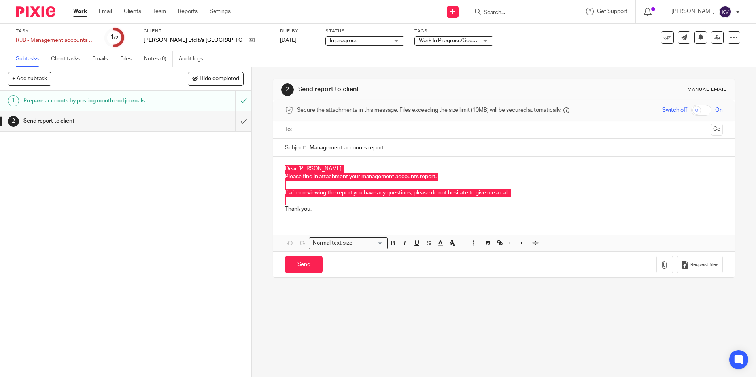 The width and height of the screenshot is (756, 377). What do you see at coordinates (519, 13) in the screenshot?
I see `input: Search` at bounding box center [519, 13].